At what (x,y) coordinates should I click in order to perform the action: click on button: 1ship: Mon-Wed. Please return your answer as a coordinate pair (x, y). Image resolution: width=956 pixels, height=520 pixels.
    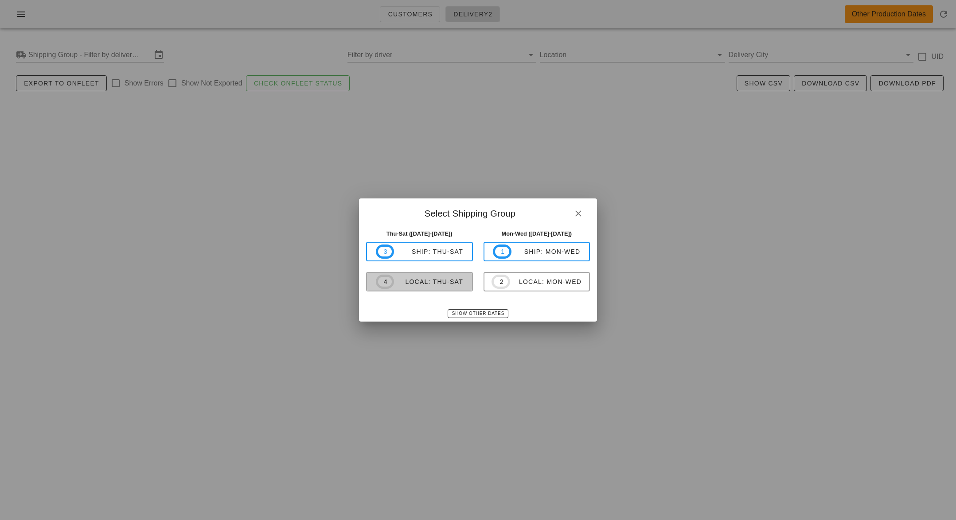
    Looking at the image, I should click on (537, 252).